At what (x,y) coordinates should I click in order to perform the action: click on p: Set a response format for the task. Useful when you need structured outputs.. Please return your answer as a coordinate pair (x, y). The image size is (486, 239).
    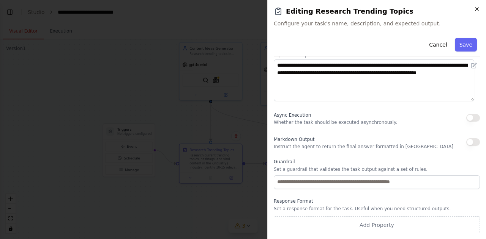
    Looking at the image, I should click on (376, 209).